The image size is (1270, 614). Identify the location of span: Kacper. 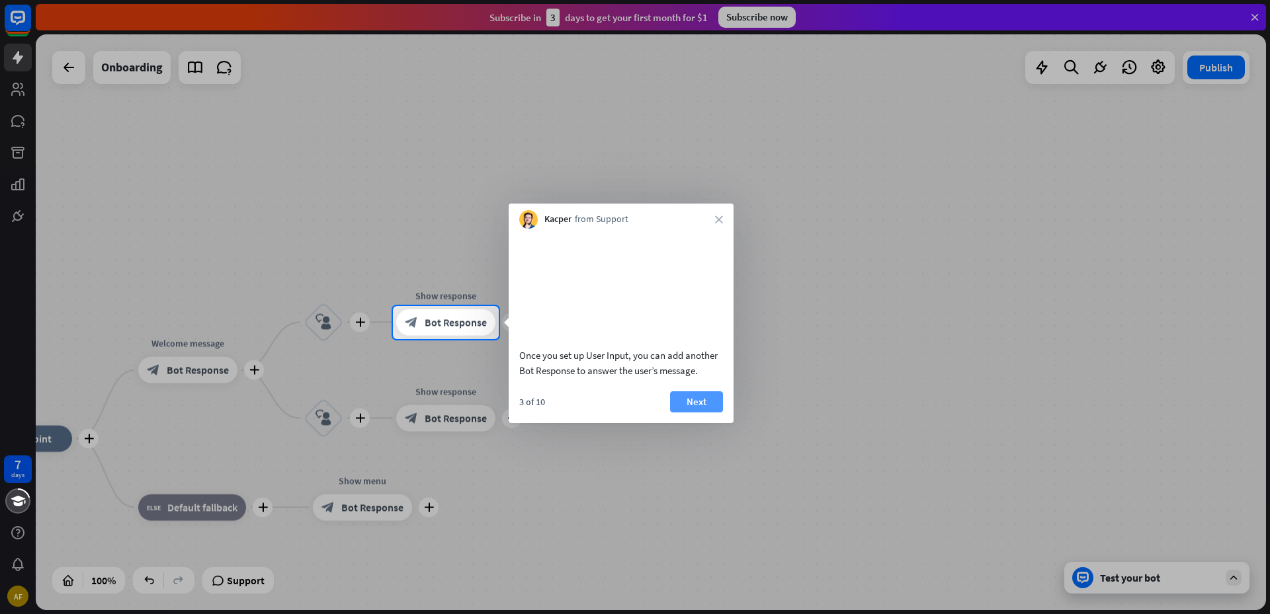
(557, 220).